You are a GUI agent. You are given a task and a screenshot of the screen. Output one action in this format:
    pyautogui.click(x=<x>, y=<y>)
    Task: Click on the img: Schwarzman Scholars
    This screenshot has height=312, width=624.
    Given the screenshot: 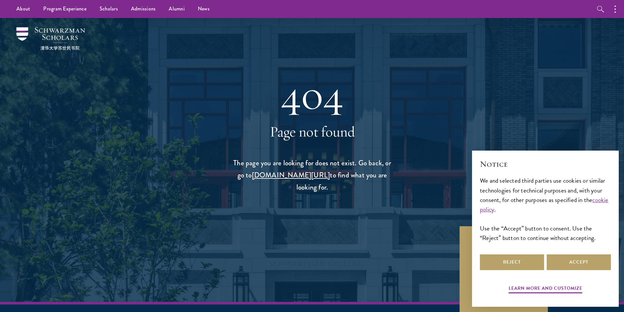 What is the action you would take?
    pyautogui.click(x=51, y=39)
    